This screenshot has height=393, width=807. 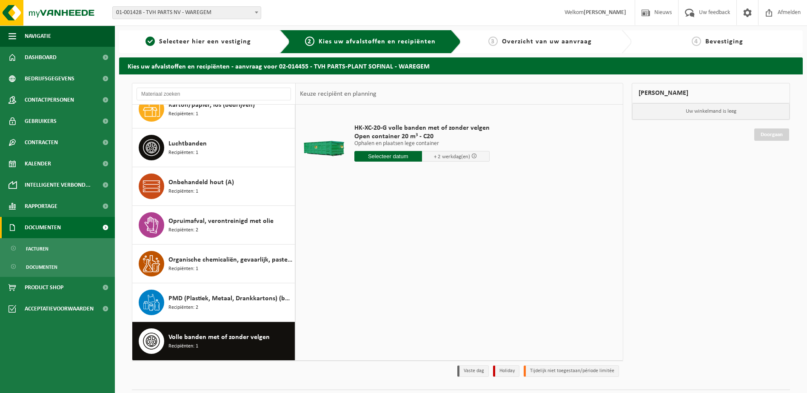 I want to click on span: 4, so click(x=696, y=41).